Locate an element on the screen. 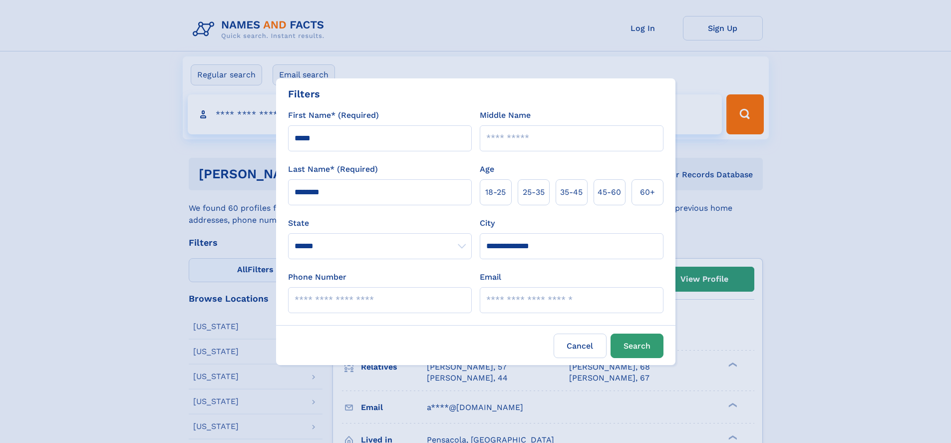 The width and height of the screenshot is (951, 443). span: 25‑35 is located at coordinates (534, 192).